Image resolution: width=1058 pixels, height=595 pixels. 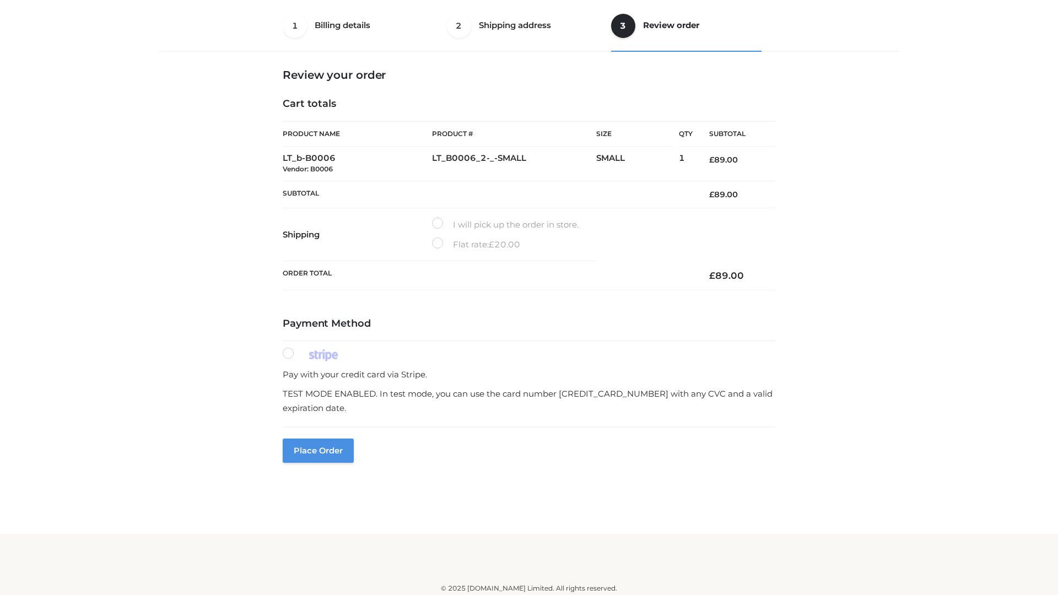 I want to click on button: Place order, so click(x=318, y=451).